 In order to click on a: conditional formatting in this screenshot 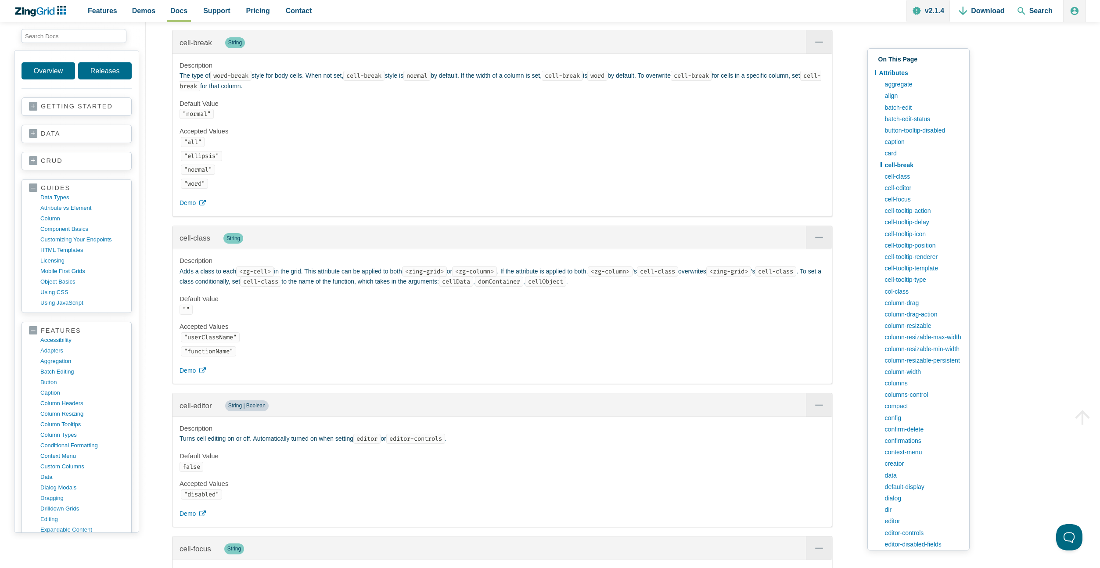, I will do `click(82, 445)`.